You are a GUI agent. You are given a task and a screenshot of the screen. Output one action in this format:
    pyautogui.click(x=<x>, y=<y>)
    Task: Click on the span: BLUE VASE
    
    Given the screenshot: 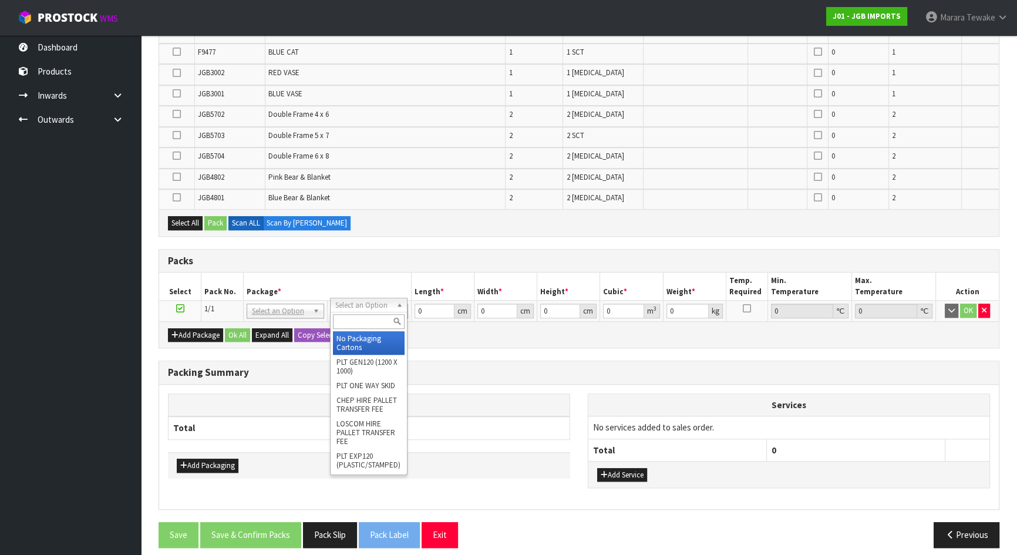 What is the action you would take?
    pyautogui.click(x=286, y=93)
    